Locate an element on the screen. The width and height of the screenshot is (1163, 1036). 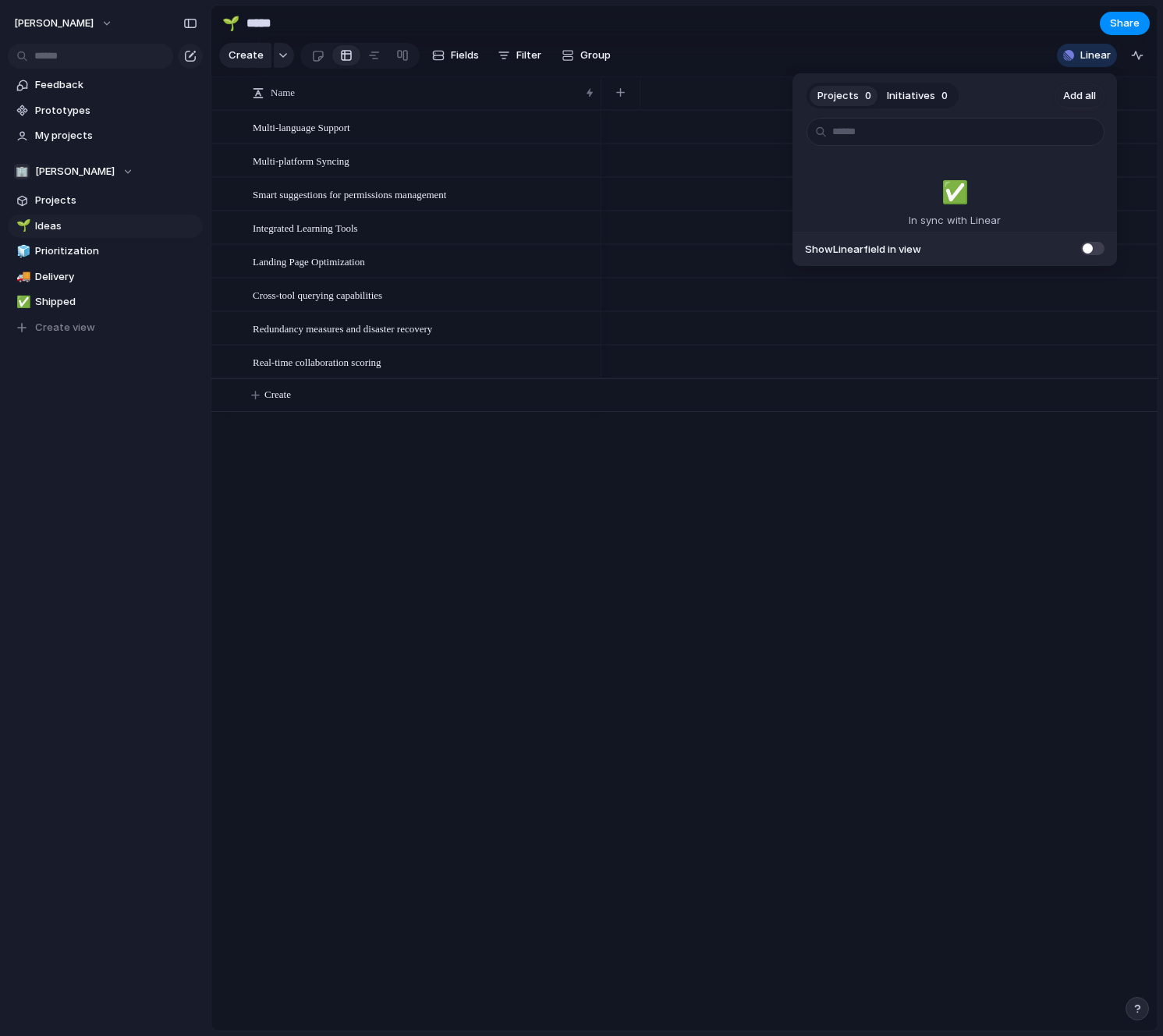
span: Initiatives is located at coordinates (911, 96).